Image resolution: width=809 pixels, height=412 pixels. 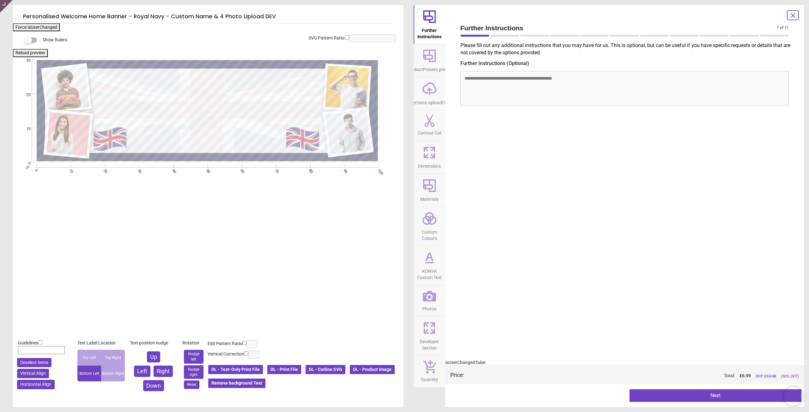 What do you see at coordinates (429, 378) in the screenshot?
I see `span: Quantity` at bounding box center [429, 378].